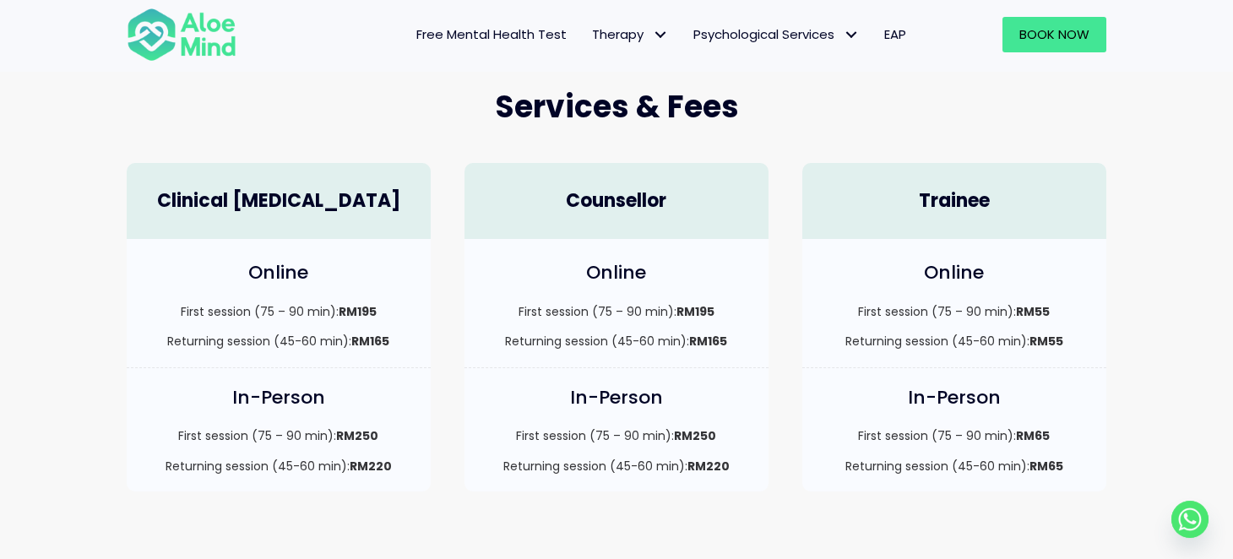 This screenshot has width=1233, height=559. I want to click on h4: Trainee, so click(954, 201).